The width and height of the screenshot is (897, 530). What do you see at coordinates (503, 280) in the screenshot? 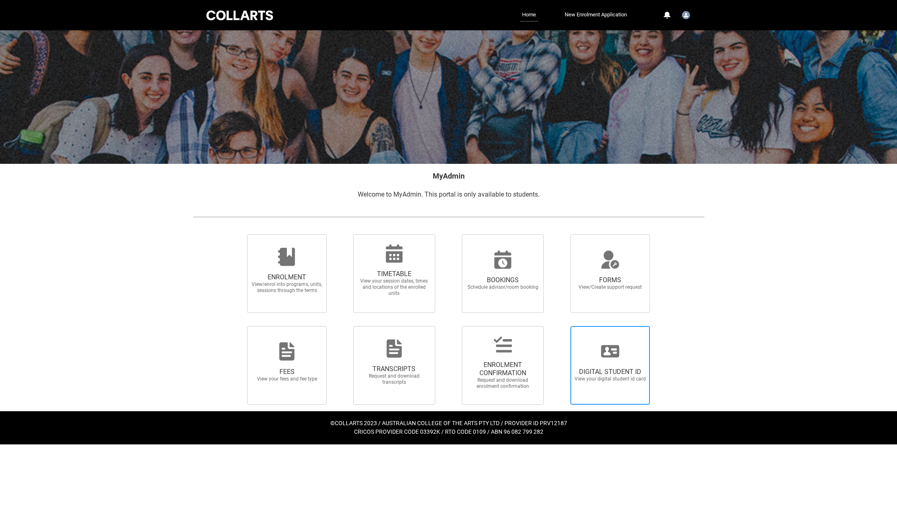
I see `span: BOOKINGS` at bounding box center [503, 280].